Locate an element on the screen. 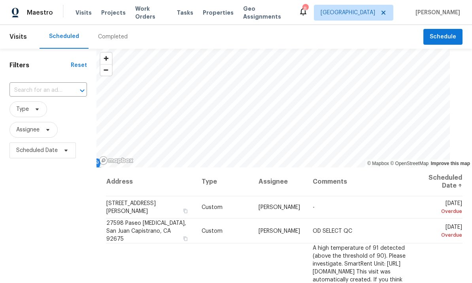 This screenshot has width=472, height=283. span: OD SELECT QC is located at coordinates (333, 231).